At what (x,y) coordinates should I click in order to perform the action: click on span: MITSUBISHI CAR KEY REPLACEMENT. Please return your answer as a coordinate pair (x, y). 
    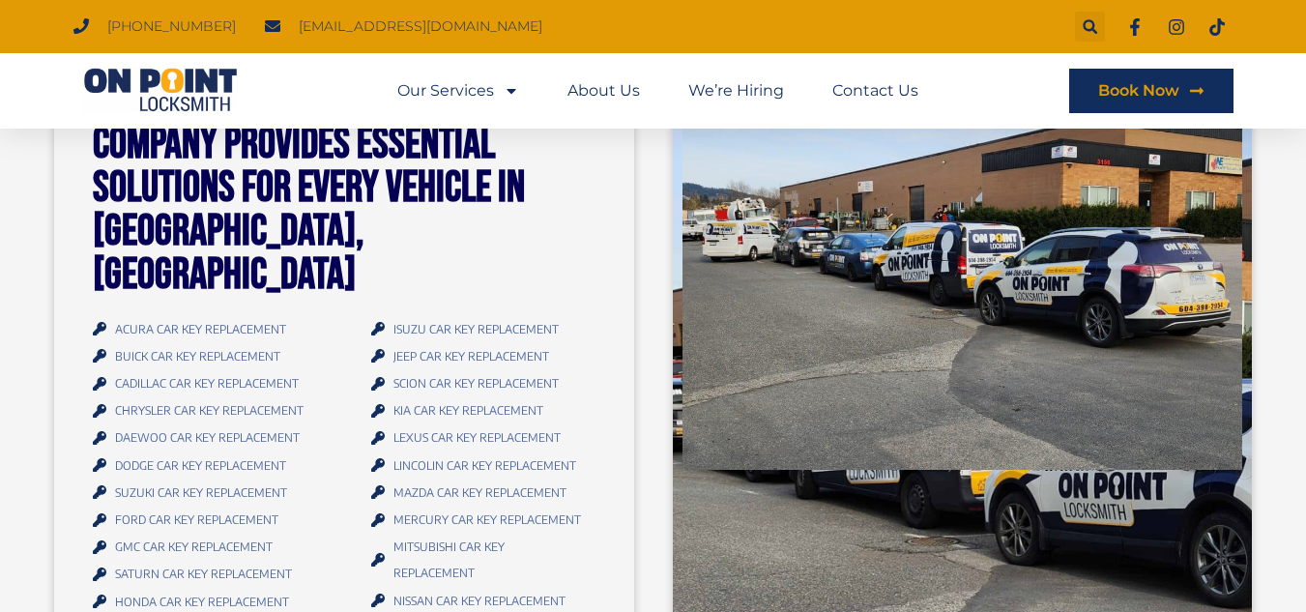
    Looking at the image, I should click on (484, 560).